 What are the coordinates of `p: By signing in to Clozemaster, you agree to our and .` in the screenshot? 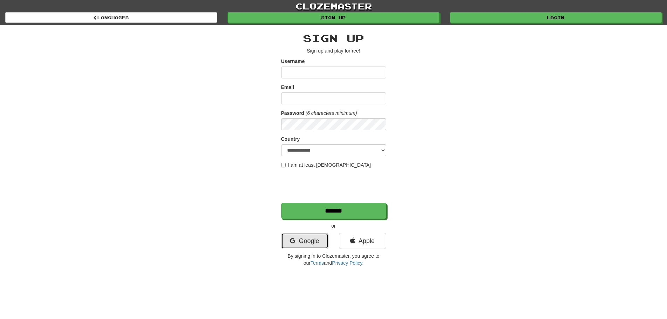 It's located at (334, 259).